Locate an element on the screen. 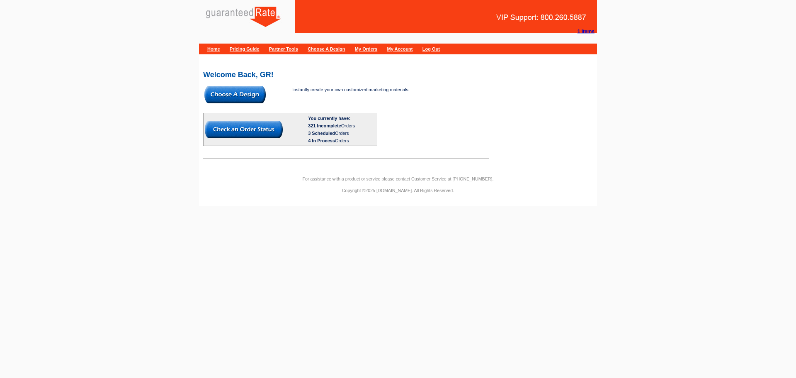  a: My Orders is located at coordinates (366, 49).